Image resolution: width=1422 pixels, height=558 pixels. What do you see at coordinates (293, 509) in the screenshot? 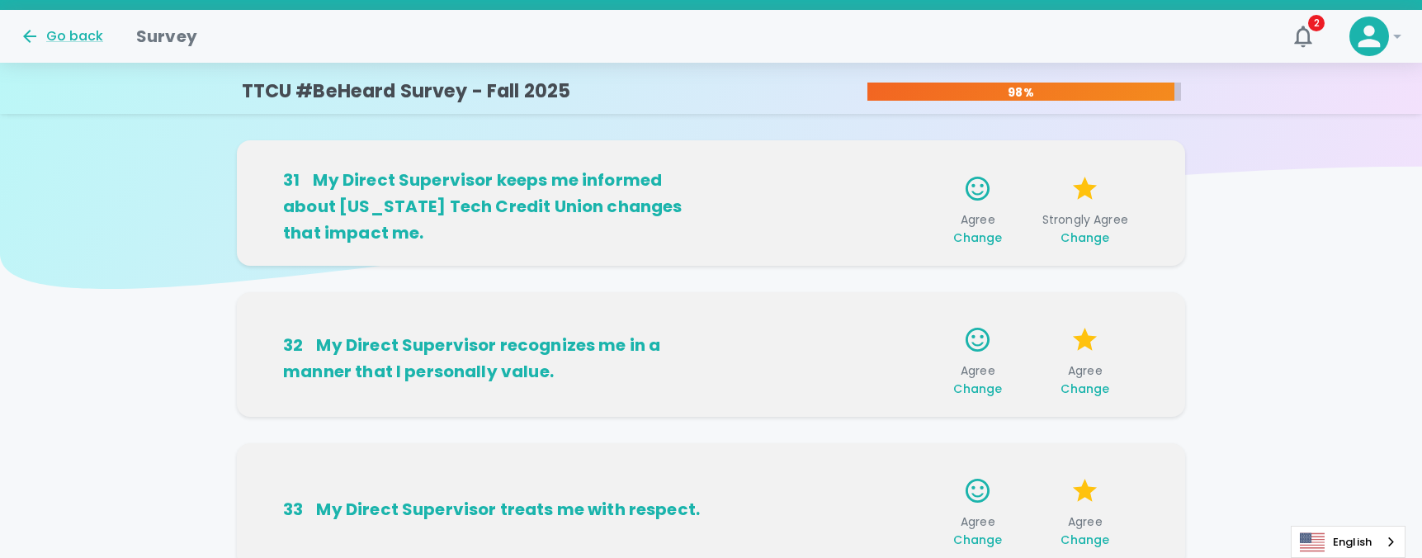
I see `div: 33` at bounding box center [293, 509].